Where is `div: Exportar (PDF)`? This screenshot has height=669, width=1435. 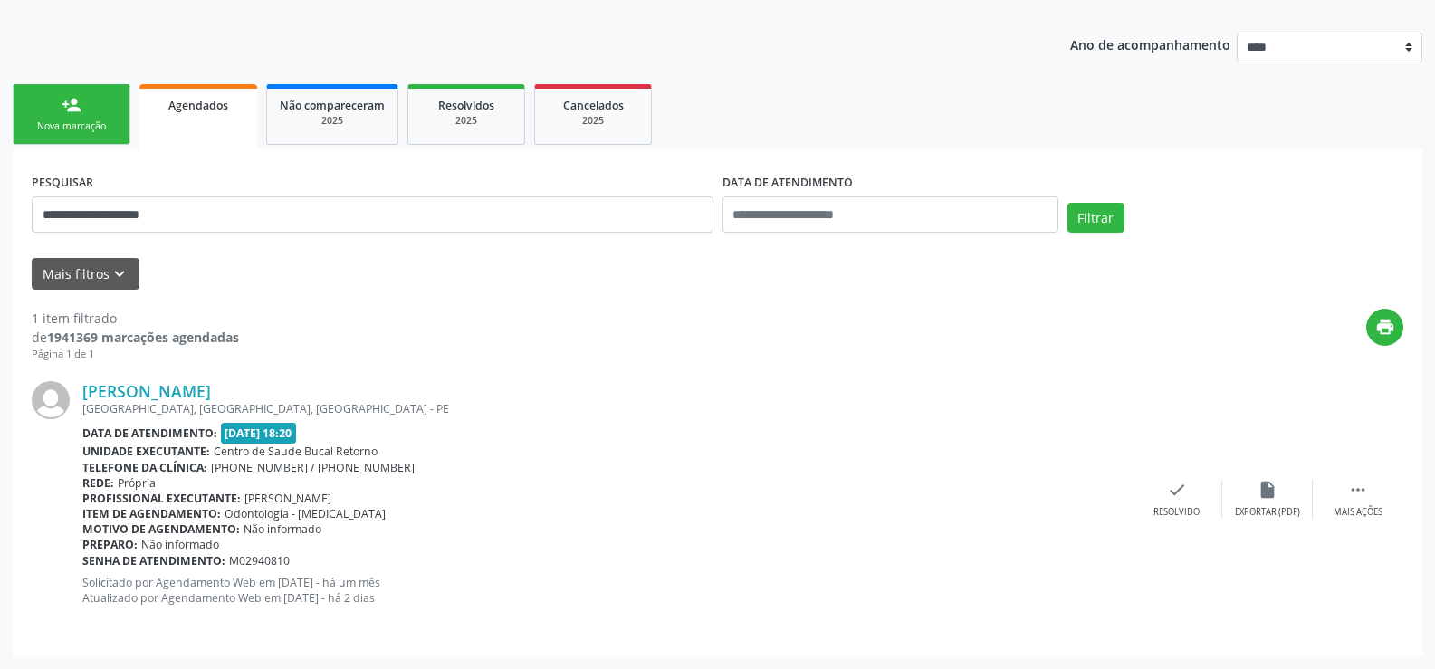
div: Exportar (PDF) is located at coordinates (1268, 512).